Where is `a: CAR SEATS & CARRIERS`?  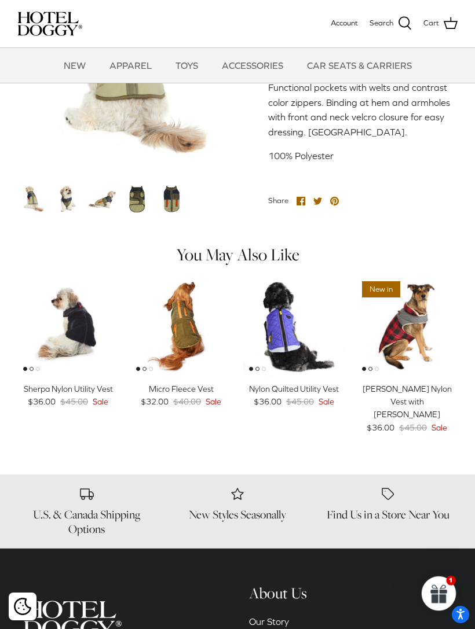 a: CAR SEATS & CARRIERS is located at coordinates (359, 65).